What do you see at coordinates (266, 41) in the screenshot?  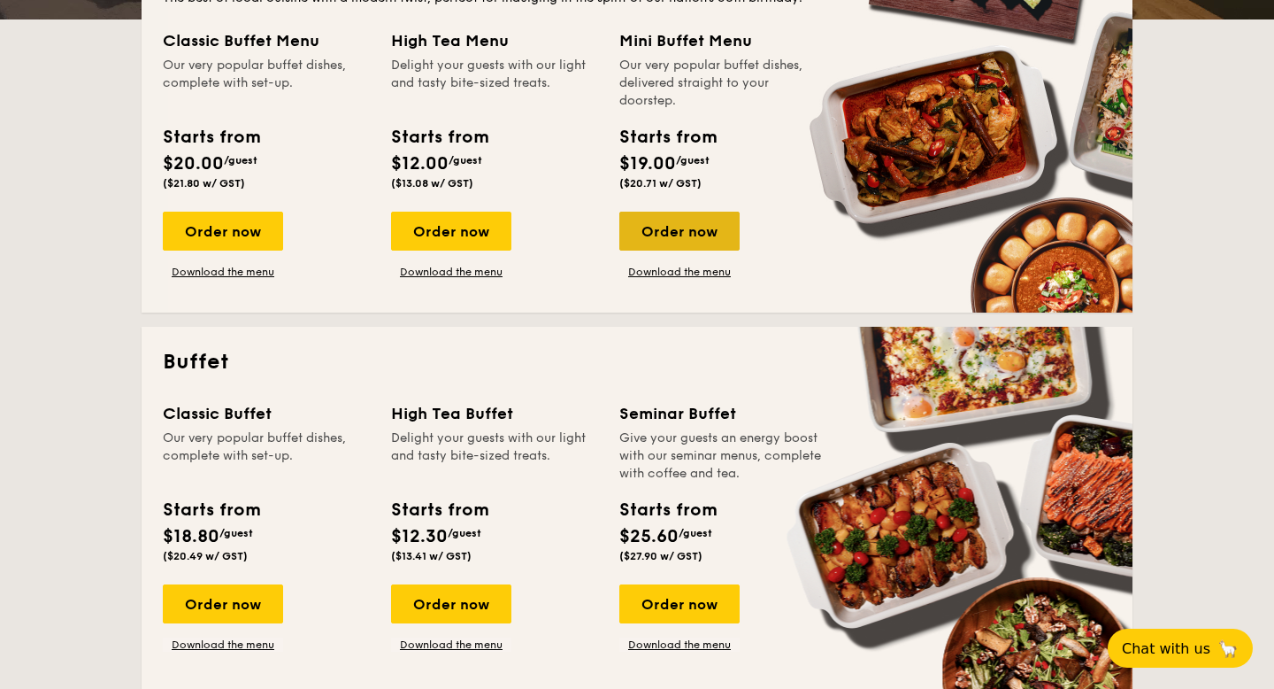 I see `div: Classic Buffet Menu` at bounding box center [266, 41].